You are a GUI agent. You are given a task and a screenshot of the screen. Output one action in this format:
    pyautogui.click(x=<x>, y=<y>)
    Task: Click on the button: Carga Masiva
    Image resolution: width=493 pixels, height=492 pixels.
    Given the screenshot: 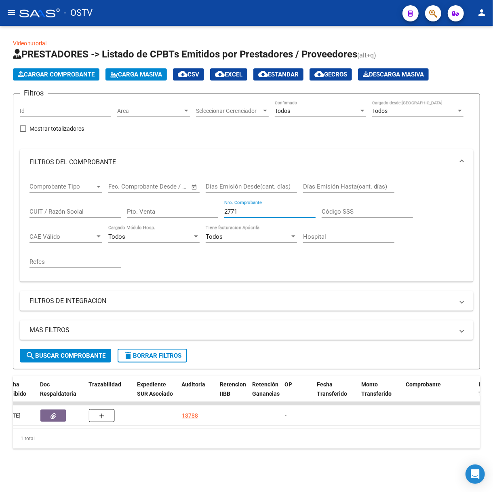 What is the action you would take?
    pyautogui.click(x=136, y=74)
    